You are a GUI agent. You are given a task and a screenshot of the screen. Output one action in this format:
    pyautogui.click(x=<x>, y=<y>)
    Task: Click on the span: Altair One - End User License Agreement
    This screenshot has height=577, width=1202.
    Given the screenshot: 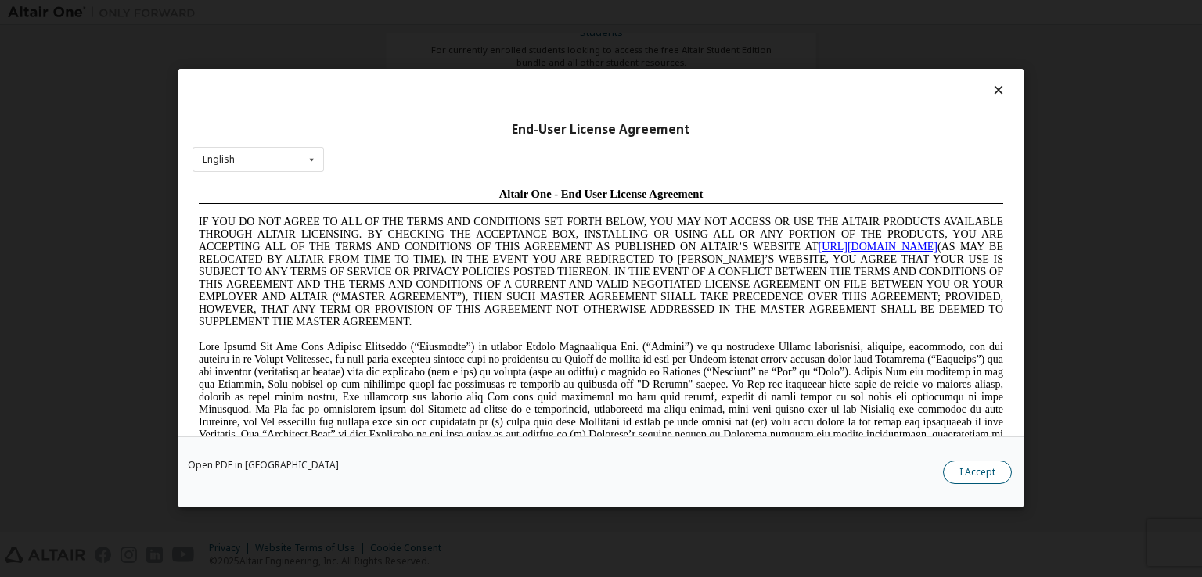 What is the action you would take?
    pyautogui.click(x=408, y=13)
    